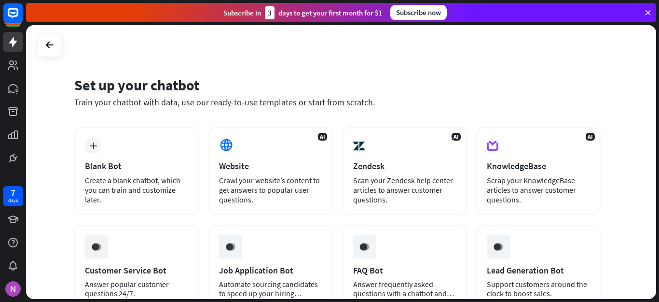 This screenshot has height=302, width=659. Describe the element at coordinates (303, 13) in the screenshot. I see `div: Subscribe in days to get your first month for $1` at that location.